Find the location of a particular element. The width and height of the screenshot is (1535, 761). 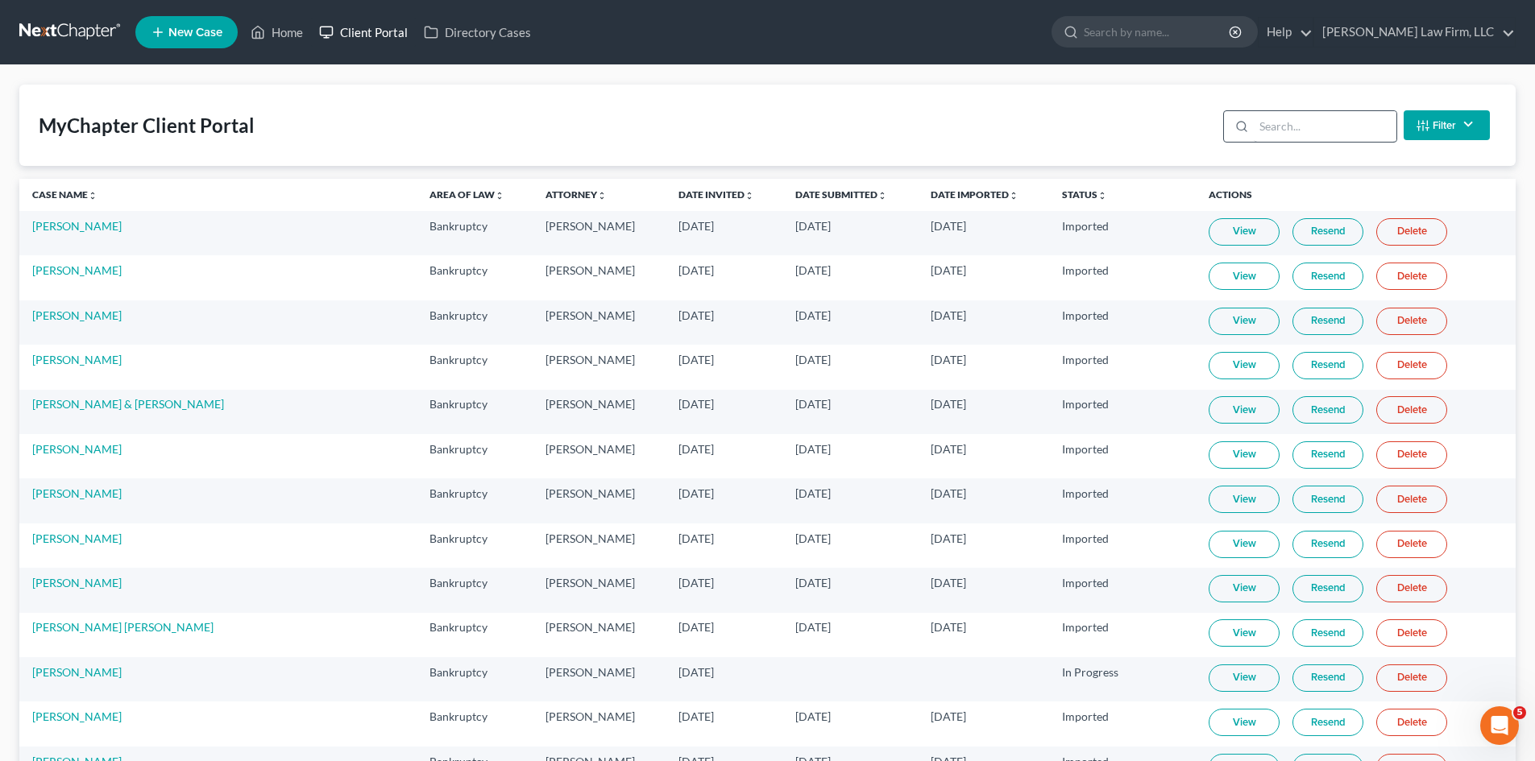

a: Case Nameunfold_more is located at coordinates (64, 194).